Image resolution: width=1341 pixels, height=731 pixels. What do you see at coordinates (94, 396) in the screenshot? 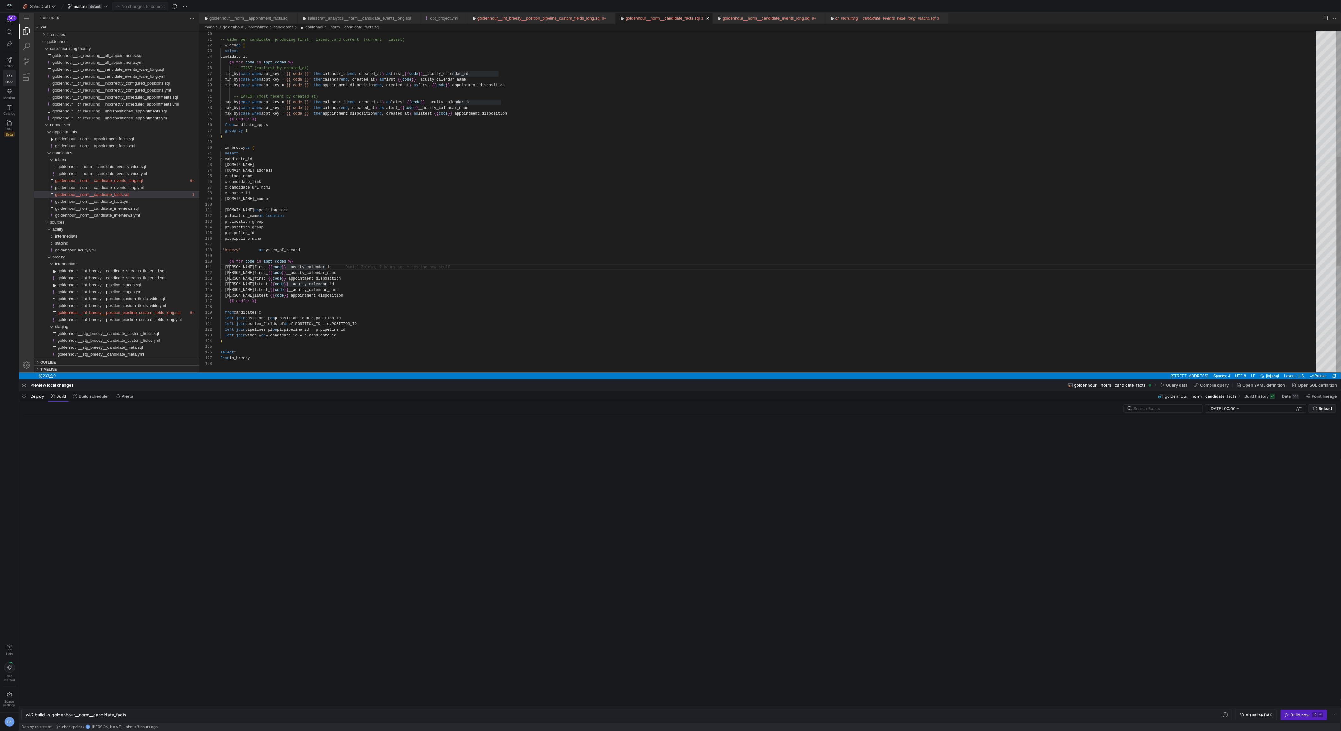
I see `span: Build scheduler` at bounding box center [94, 396].